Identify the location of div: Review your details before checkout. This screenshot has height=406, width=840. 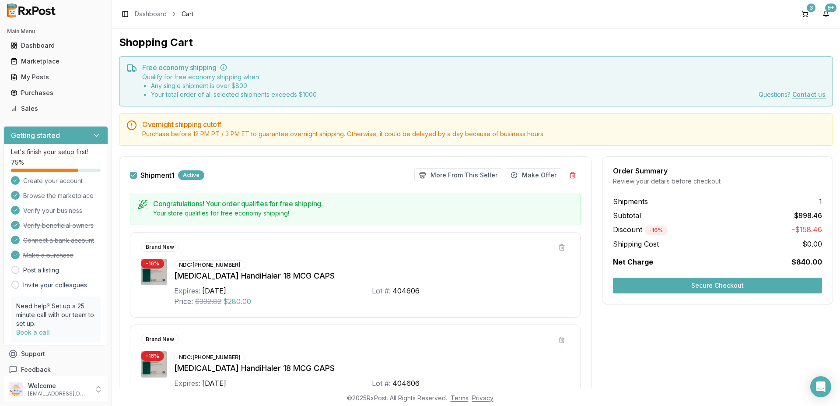
(717, 181).